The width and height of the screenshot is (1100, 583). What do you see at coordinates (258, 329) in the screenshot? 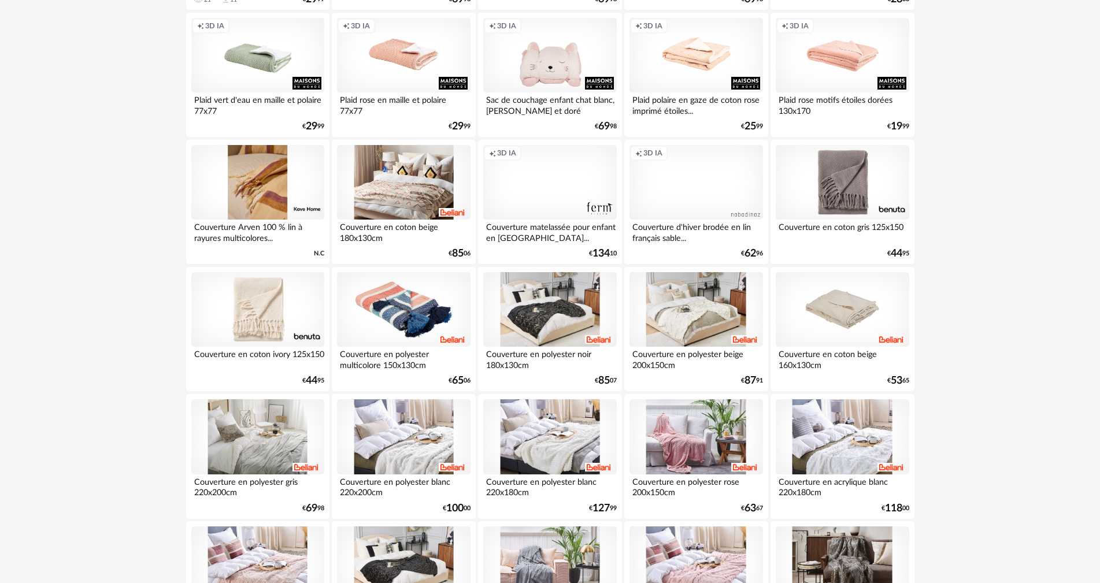
I see `a: Couverture en coton ivory 125x150 €4495` at bounding box center [258, 329].